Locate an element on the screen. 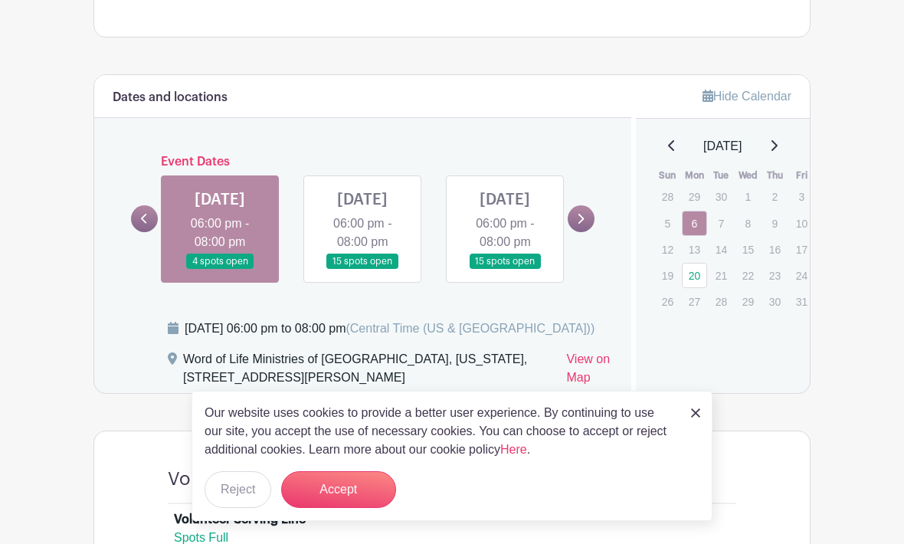  p: 27 is located at coordinates (694, 301).